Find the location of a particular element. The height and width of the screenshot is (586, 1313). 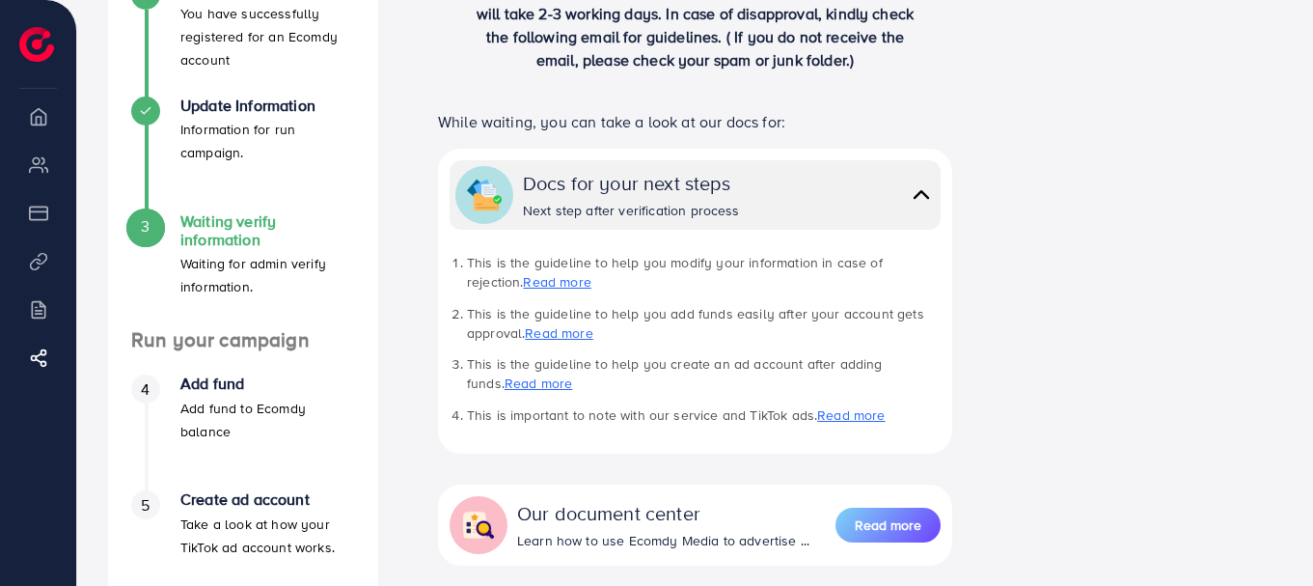

span: Read more is located at coordinates (888, 525).